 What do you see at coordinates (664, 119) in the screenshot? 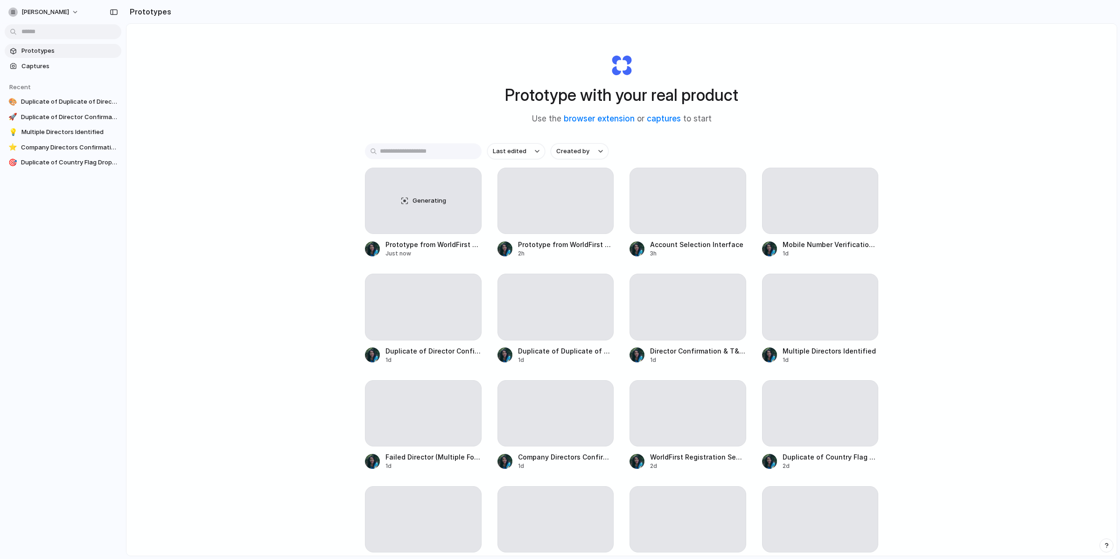
I see `a: captures` at bounding box center [664, 119].